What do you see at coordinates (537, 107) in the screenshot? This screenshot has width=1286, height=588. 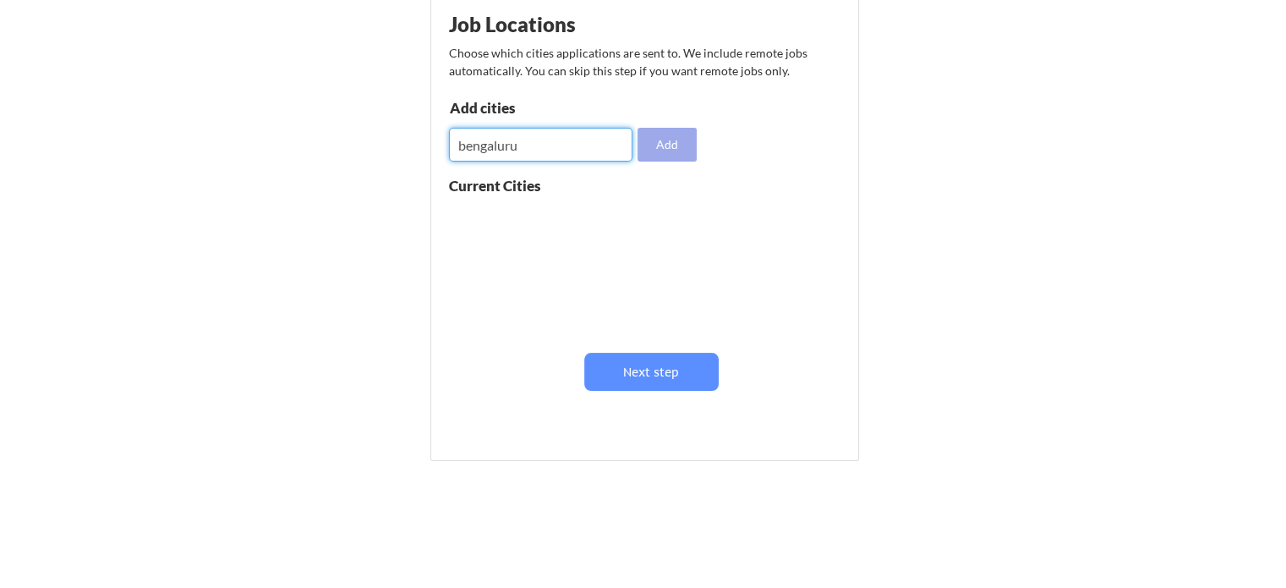 I see `div: Add cities` at bounding box center [537, 107].